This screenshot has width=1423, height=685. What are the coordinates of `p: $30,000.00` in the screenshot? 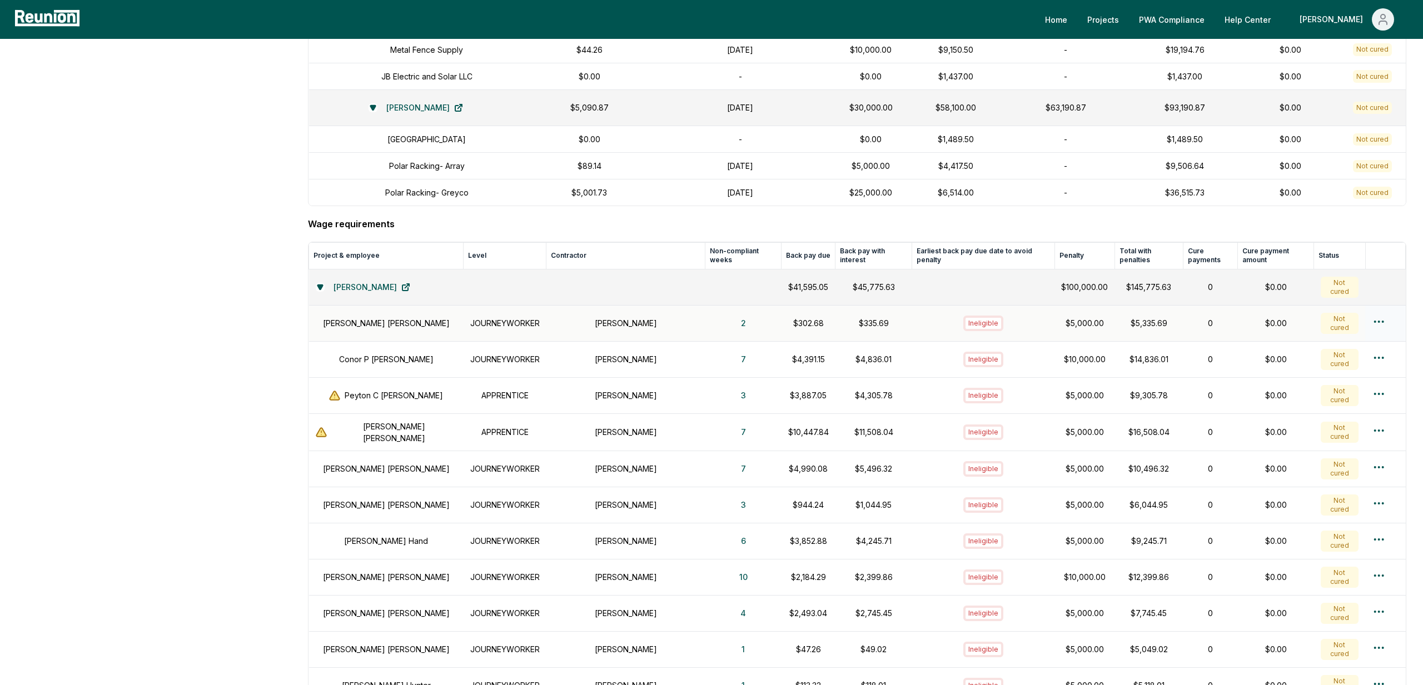 It's located at (870, 107).